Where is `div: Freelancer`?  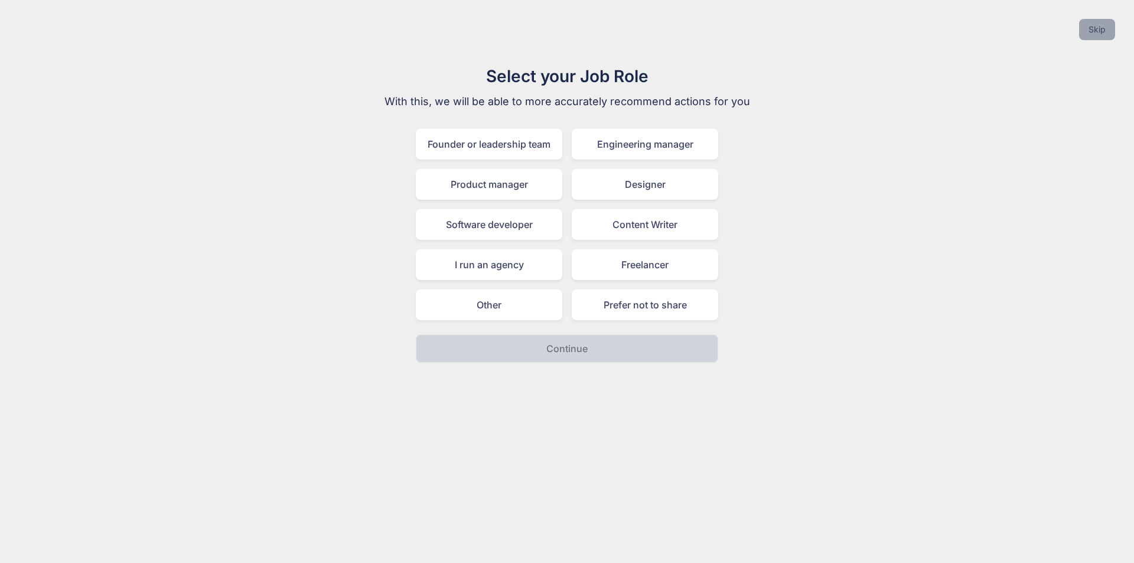
div: Freelancer is located at coordinates (645, 265).